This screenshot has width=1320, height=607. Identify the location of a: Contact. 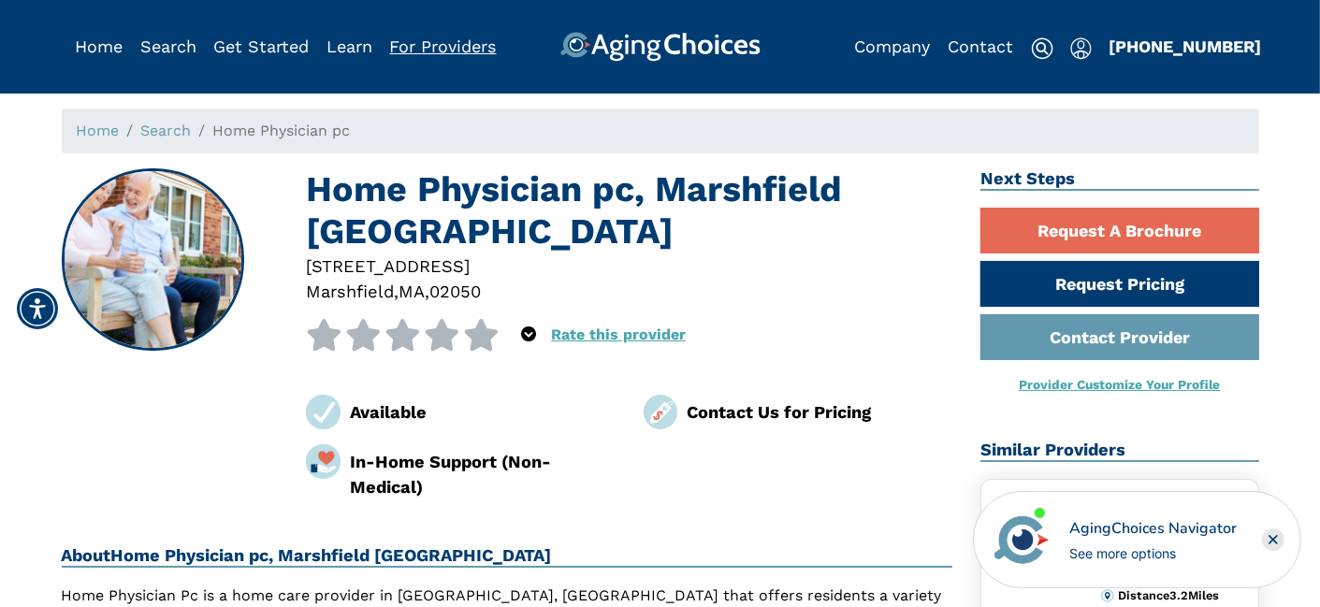
(980, 46).